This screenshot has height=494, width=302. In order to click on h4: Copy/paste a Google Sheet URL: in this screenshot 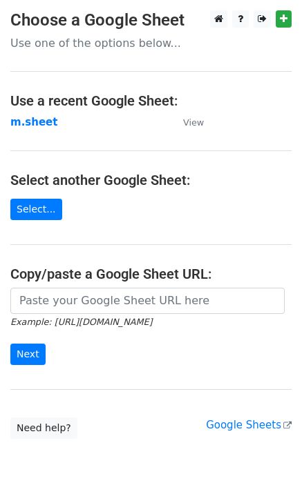, I will do `click(150, 274)`.